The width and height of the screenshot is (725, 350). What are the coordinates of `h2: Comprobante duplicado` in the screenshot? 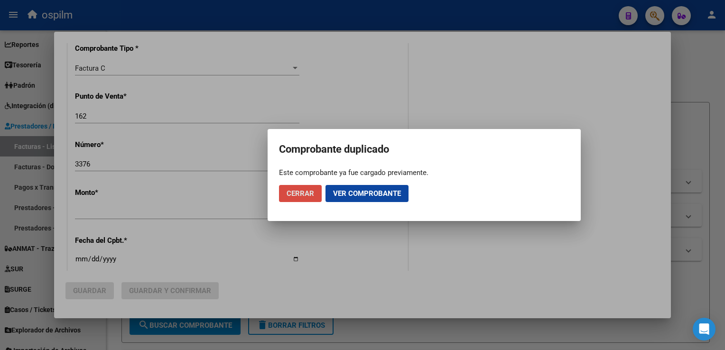 It's located at (424, 149).